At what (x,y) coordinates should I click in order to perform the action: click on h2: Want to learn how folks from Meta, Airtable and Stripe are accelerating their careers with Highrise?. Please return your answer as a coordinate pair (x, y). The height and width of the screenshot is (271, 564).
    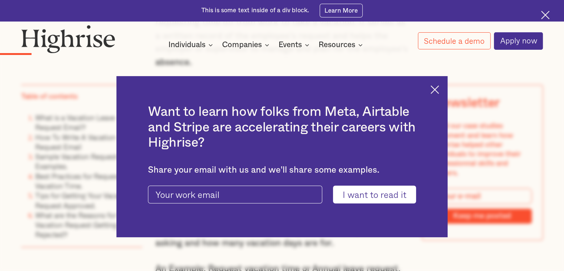
    Looking at the image, I should click on (282, 127).